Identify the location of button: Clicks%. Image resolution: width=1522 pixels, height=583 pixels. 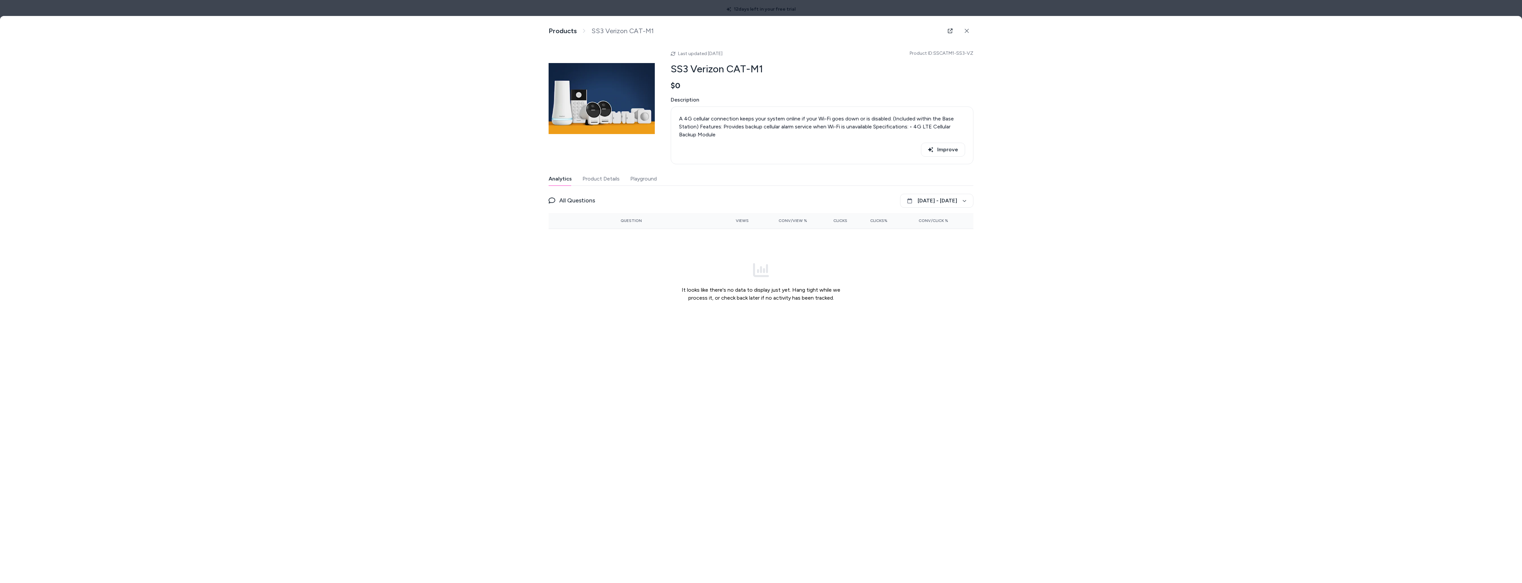
(872, 221).